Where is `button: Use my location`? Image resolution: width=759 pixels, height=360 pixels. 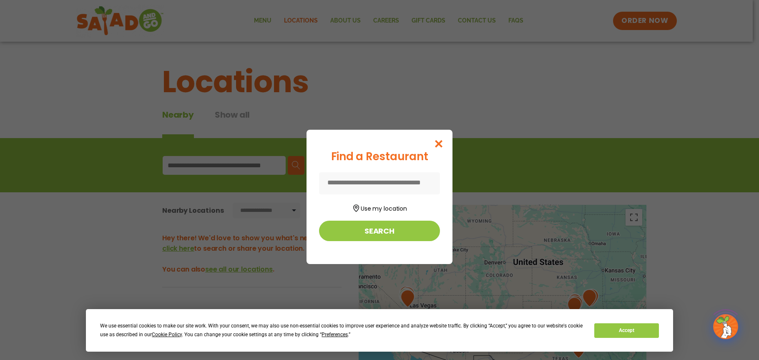 button: Use my location is located at coordinates (379, 207).